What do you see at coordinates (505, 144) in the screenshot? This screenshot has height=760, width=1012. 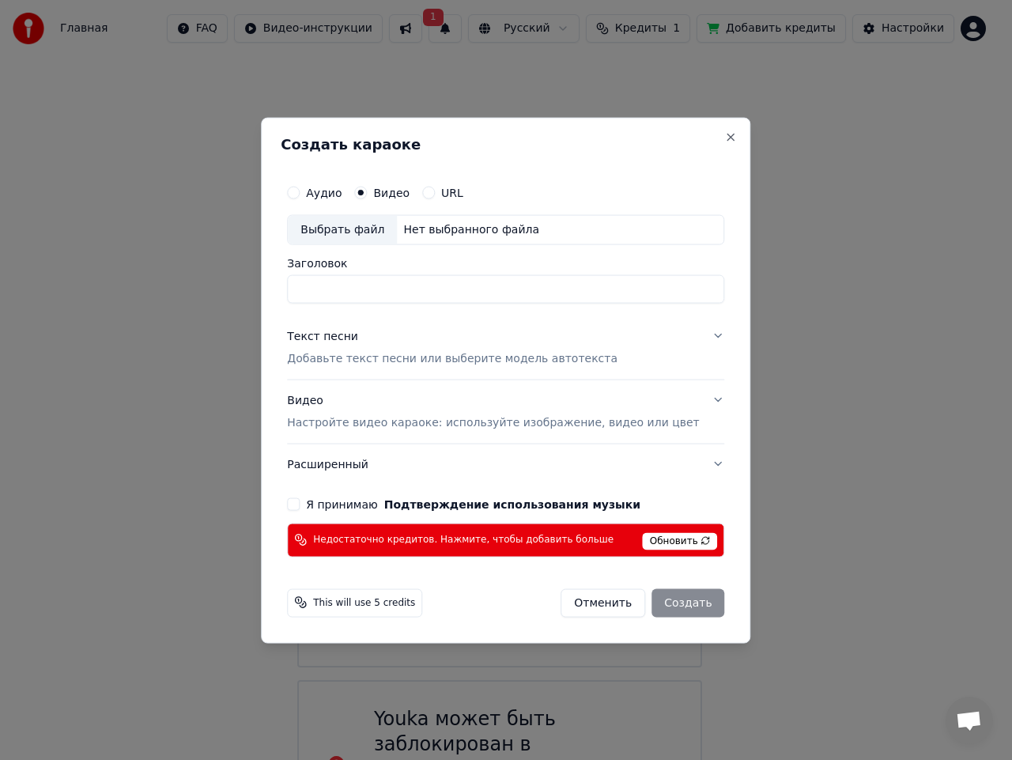 I see `h2: Создать караоке` at bounding box center [505, 144].